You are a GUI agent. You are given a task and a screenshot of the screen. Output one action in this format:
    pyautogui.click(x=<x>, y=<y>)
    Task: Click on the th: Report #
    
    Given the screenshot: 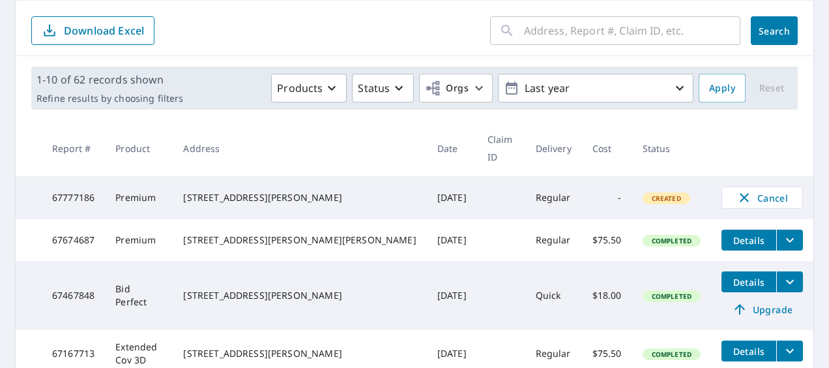 What is the action you would take?
    pyautogui.click(x=73, y=148)
    